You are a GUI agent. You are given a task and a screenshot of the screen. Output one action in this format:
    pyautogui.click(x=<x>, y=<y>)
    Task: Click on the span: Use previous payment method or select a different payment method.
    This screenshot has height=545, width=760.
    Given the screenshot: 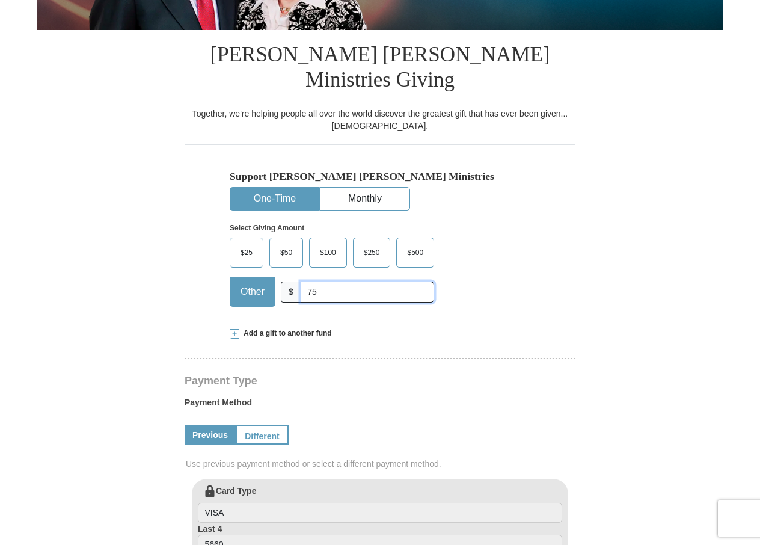 What is the action you would take?
    pyautogui.click(x=381, y=464)
    